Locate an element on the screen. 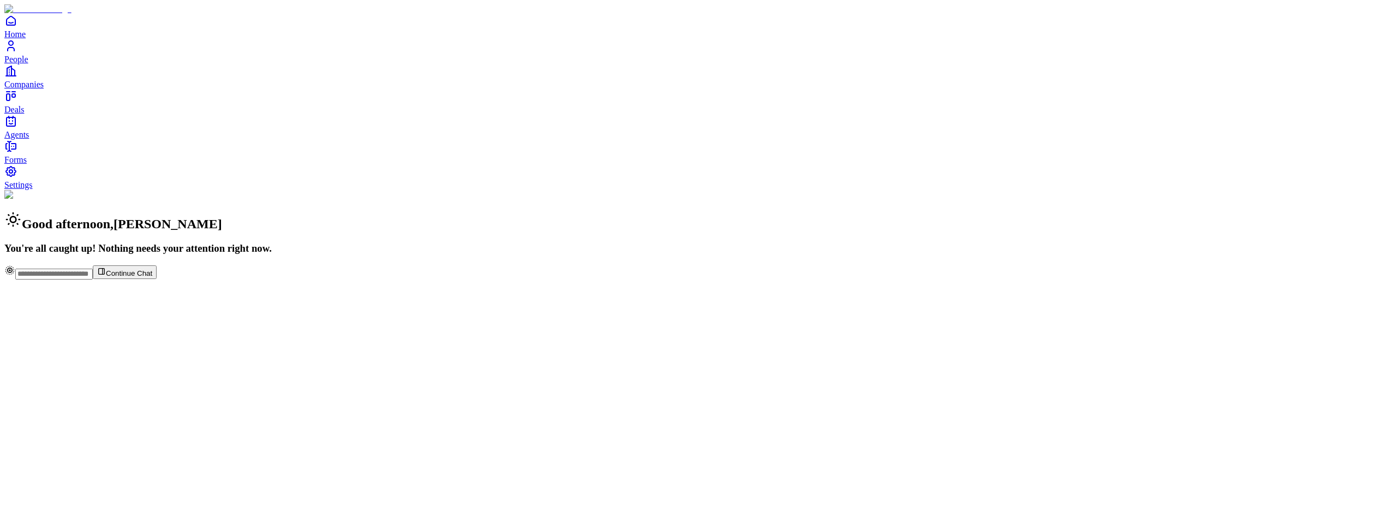  img: Item Brain Logo is located at coordinates (38, 9).